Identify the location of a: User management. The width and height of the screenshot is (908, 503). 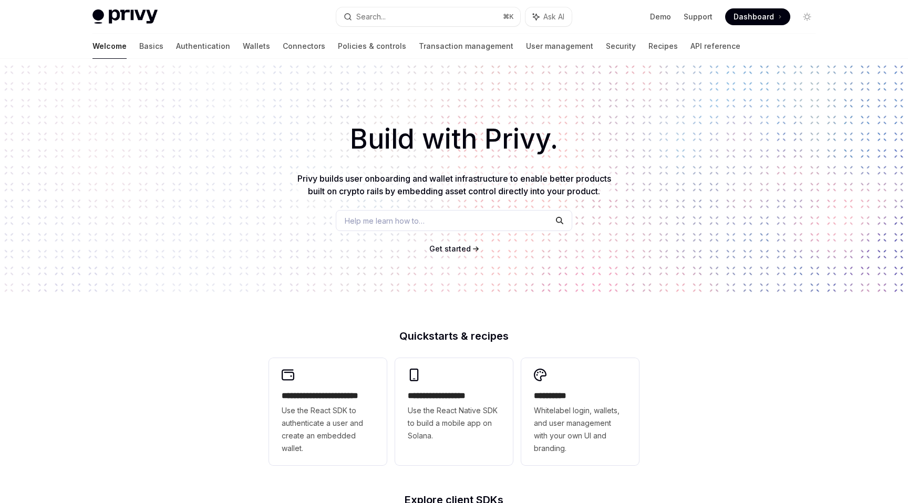
(560, 46).